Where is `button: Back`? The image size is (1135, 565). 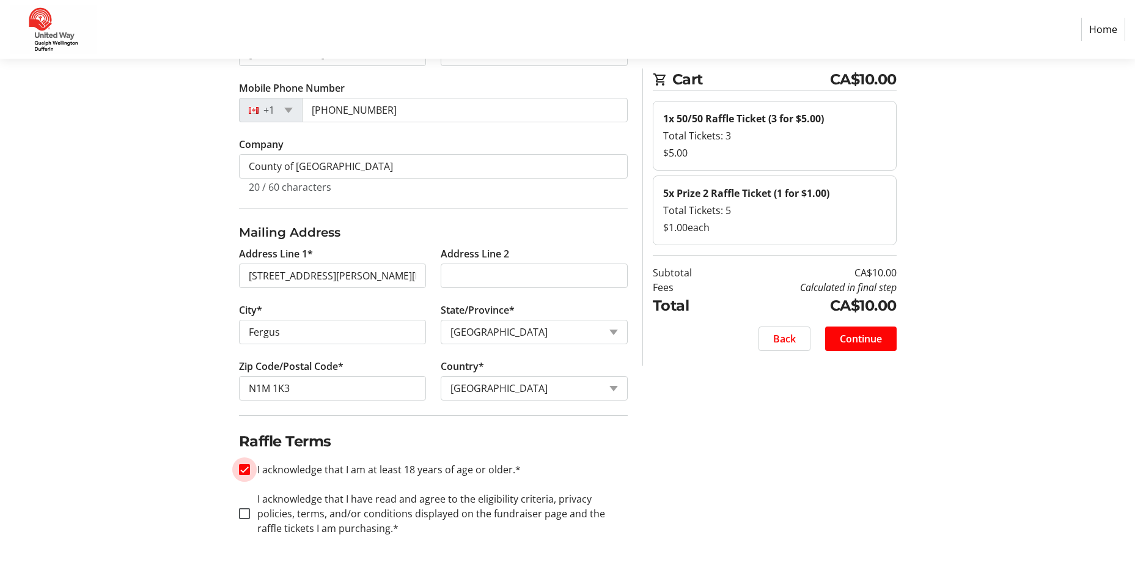 button: Back is located at coordinates (784, 339).